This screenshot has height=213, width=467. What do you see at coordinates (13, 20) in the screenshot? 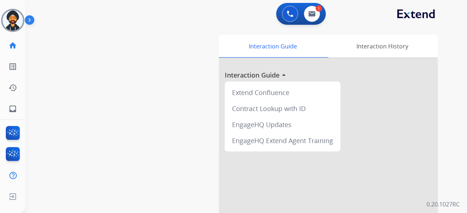
I see `img: avatar` at bounding box center [13, 20].